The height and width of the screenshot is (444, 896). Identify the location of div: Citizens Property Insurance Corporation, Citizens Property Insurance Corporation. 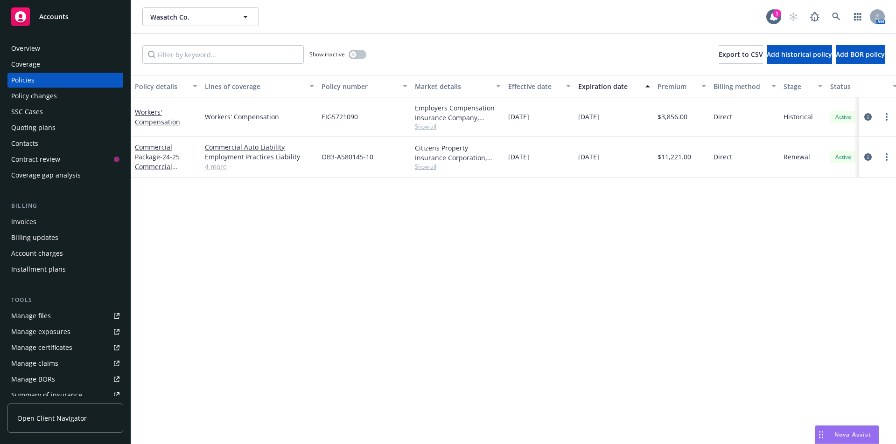
(458, 153).